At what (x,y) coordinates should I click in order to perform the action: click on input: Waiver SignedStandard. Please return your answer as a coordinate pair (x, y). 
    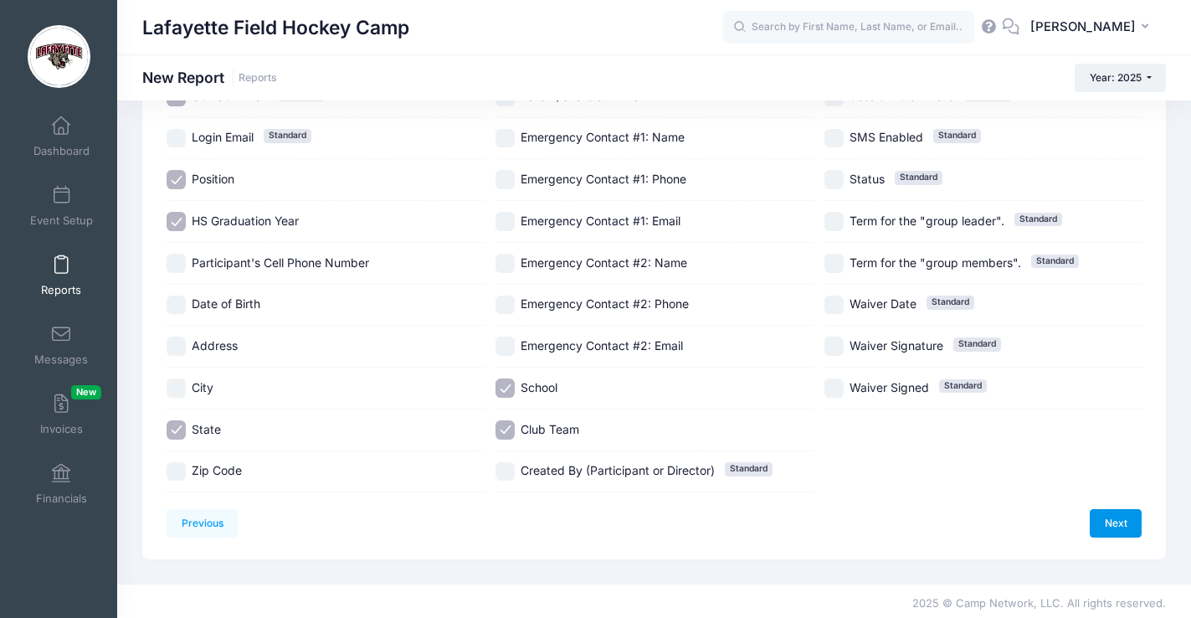
    Looking at the image, I should click on (834, 388).